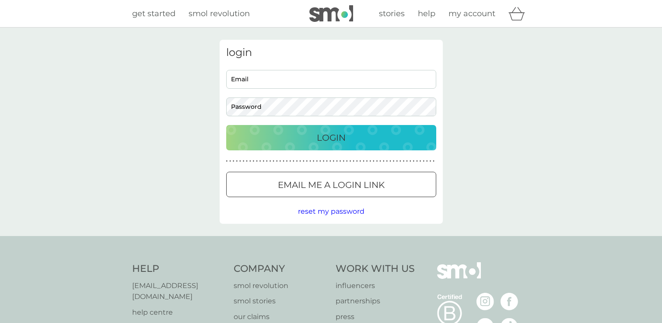 Image resolution: width=662 pixels, height=323 pixels. I want to click on img: visit the smol Instagram page, so click(485, 302).